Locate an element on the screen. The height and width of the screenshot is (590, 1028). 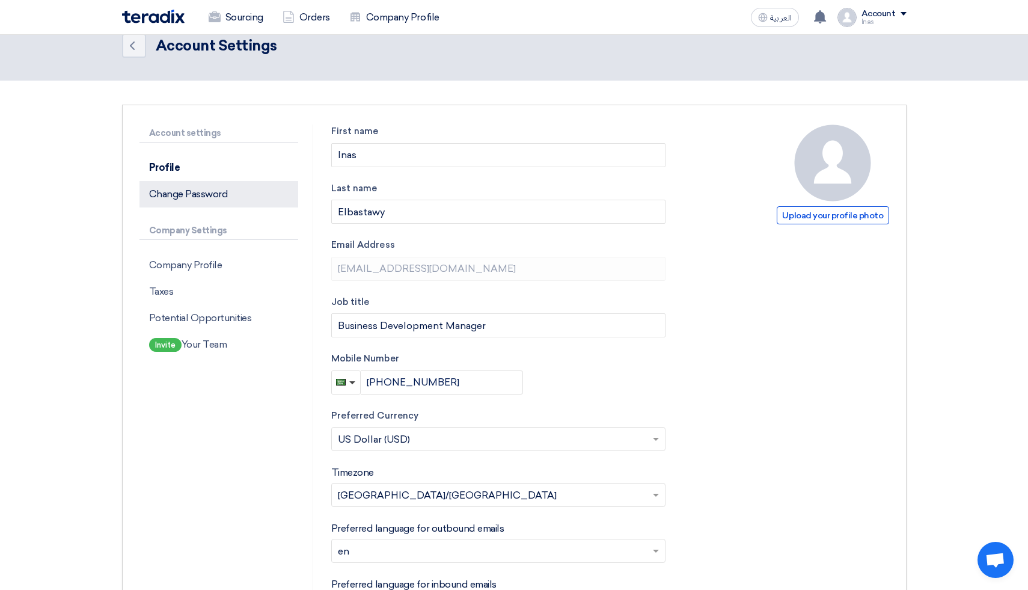
a: Company Profile is located at coordinates (394, 17).